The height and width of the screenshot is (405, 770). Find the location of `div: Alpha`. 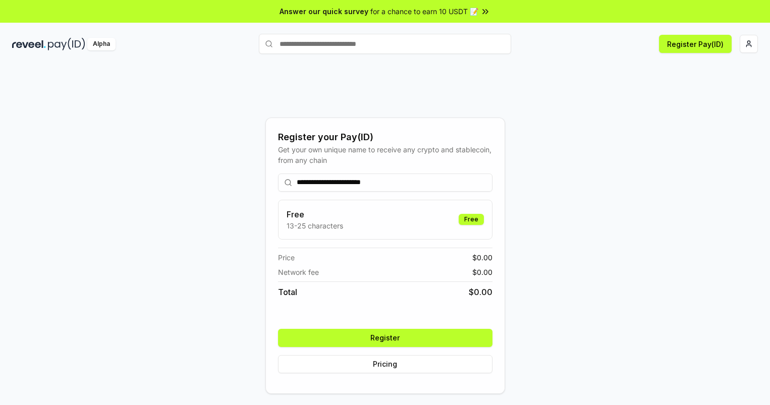

div: Alpha is located at coordinates (101, 44).